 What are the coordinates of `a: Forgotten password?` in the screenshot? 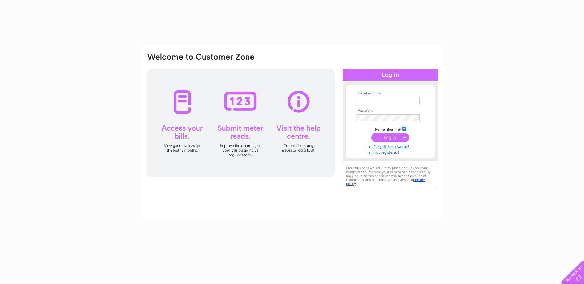 It's located at (391, 146).